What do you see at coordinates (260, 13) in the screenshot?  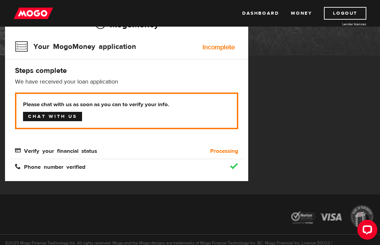 I see `a: Dashboard` at bounding box center [260, 13].